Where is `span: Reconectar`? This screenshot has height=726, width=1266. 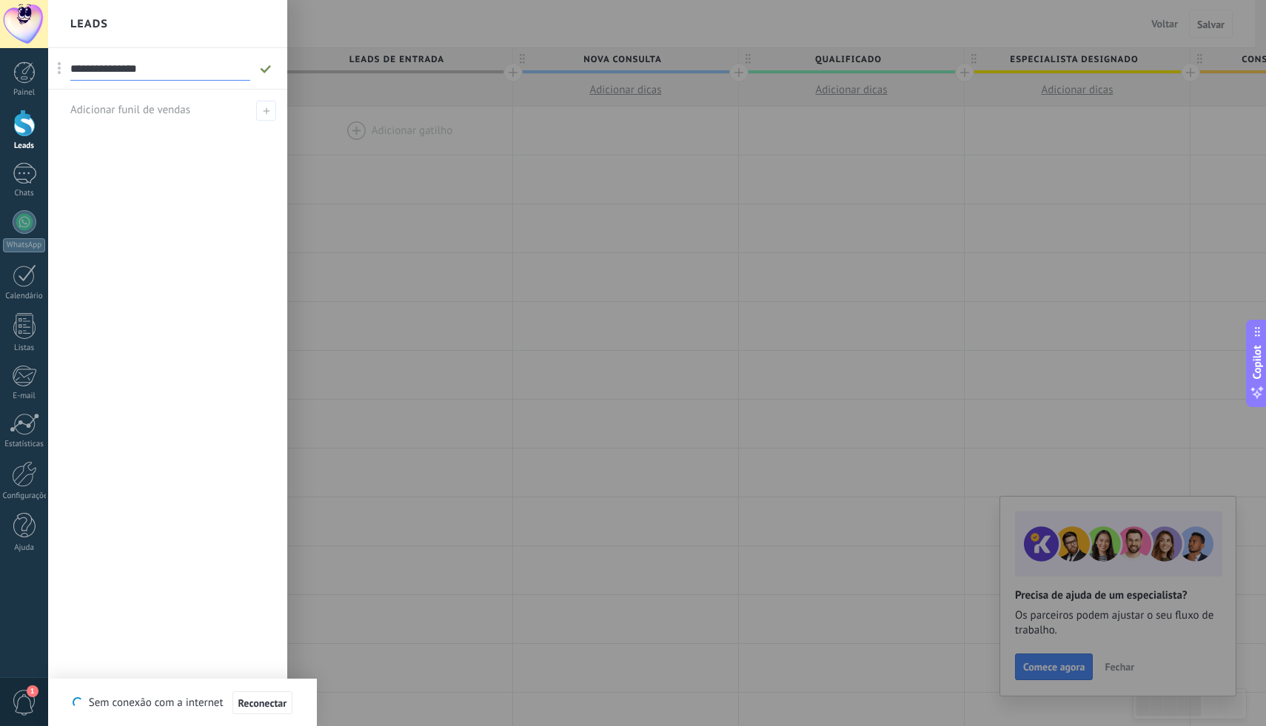
span: Reconectar is located at coordinates (263, 703).